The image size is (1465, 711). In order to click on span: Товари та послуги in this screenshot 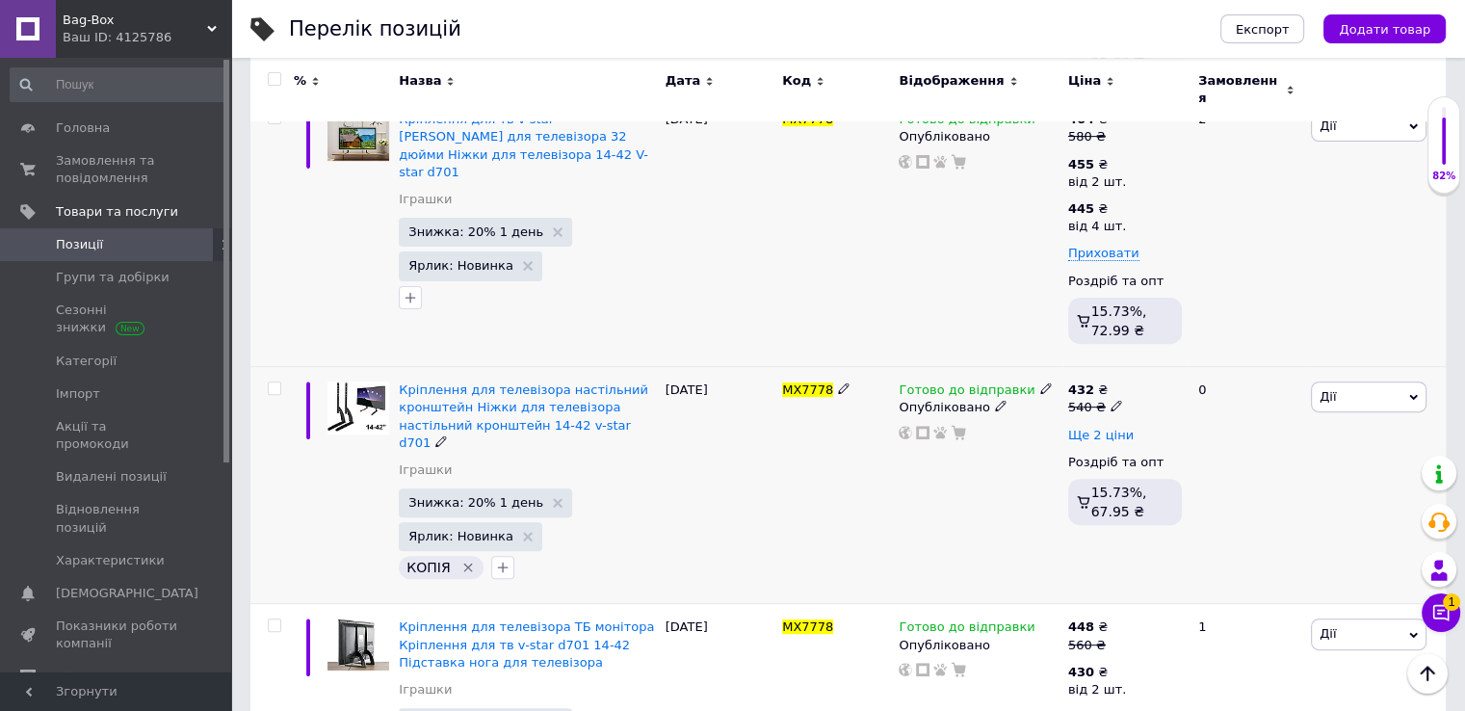, I will do `click(117, 212)`.